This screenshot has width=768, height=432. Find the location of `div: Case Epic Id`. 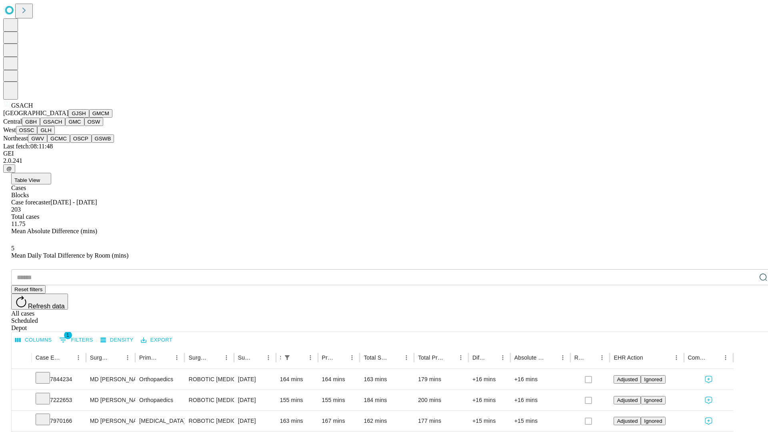

div: Case Epic Id is located at coordinates (48, 358).